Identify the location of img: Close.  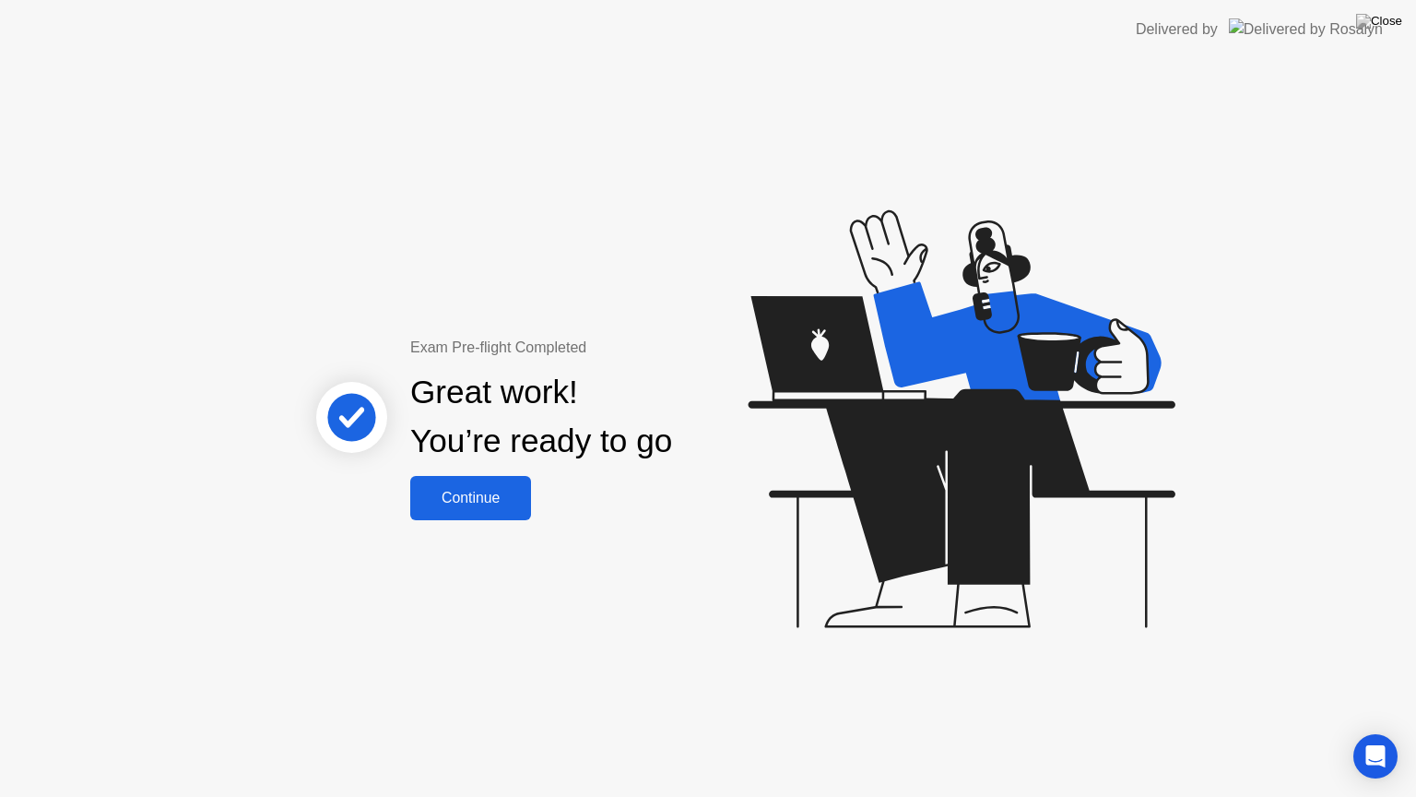
(1380, 21).